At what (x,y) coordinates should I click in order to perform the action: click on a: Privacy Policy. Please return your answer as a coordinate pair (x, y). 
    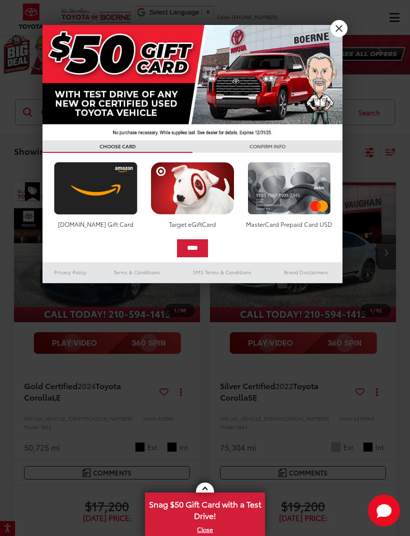
    Looking at the image, I should click on (70, 272).